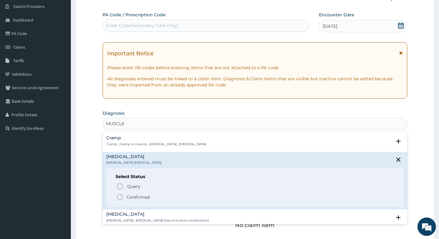 This screenshot has height=239, width=439. Describe the element at coordinates (142, 26) in the screenshot. I see `div: Enter Code(Secondary Care Only)` at that location.